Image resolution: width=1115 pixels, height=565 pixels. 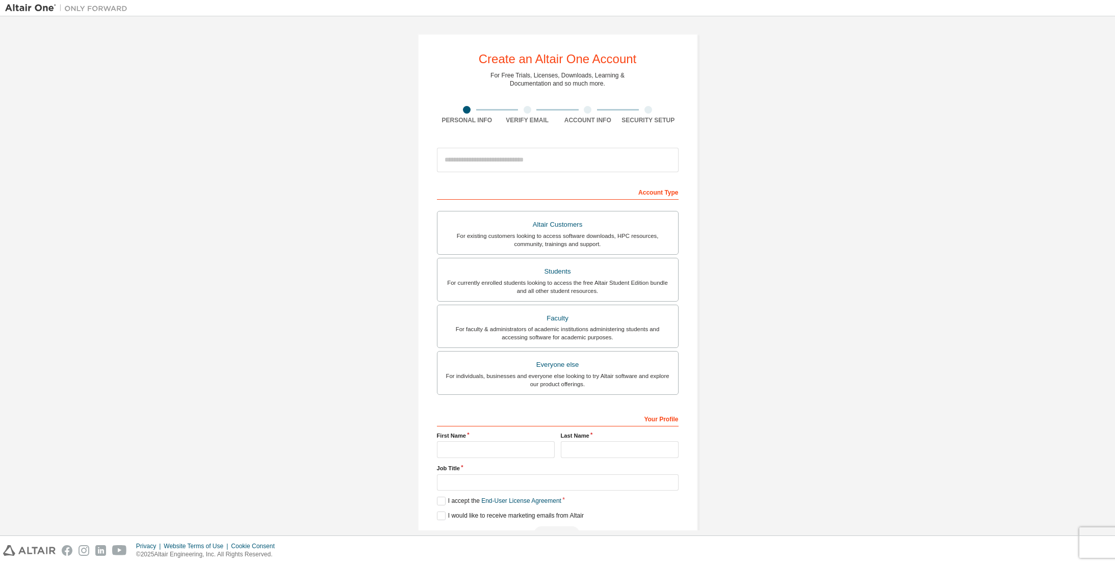 I want to click on img: linkedin.svg, so click(x=100, y=550).